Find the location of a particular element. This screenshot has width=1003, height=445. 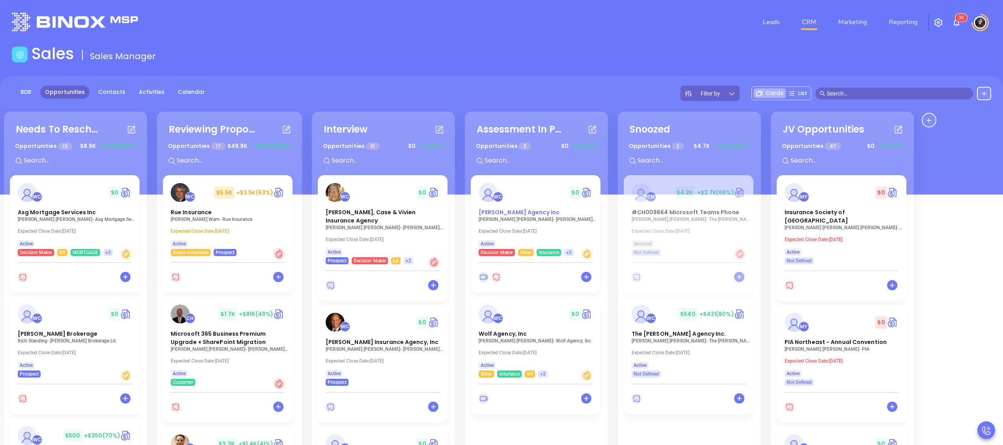

span: #CH009664 Microsoft Teams Phone is located at coordinates (685, 212).